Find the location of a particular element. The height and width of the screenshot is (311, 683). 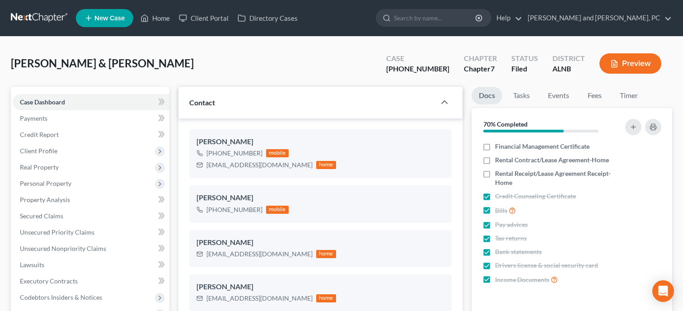

a: Secured Claims is located at coordinates (91, 216).